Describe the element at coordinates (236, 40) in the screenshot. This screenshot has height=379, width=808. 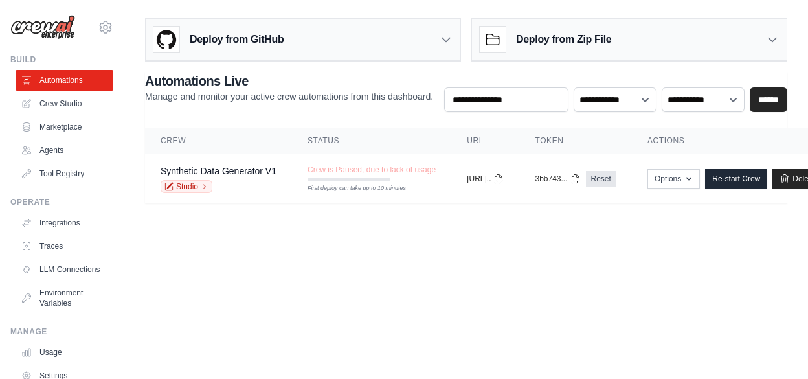
I see `h3: Deploy from GitHub` at that location.